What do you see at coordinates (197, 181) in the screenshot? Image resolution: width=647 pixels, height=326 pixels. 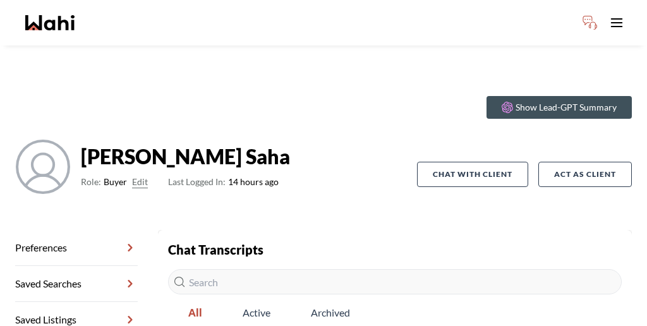 I see `span: Last Logged In:` at bounding box center [197, 181].